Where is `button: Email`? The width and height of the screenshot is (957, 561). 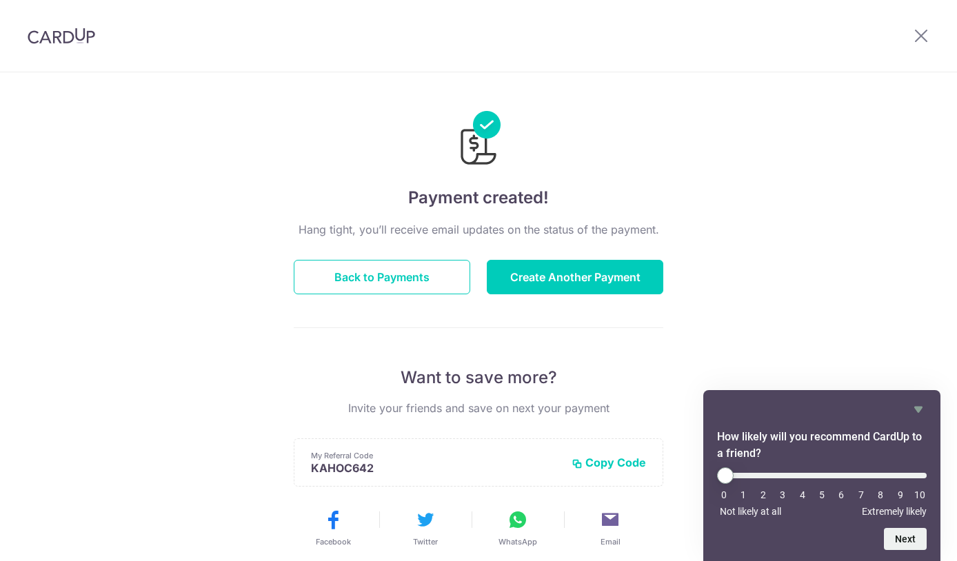 button: Email is located at coordinates (610, 528).